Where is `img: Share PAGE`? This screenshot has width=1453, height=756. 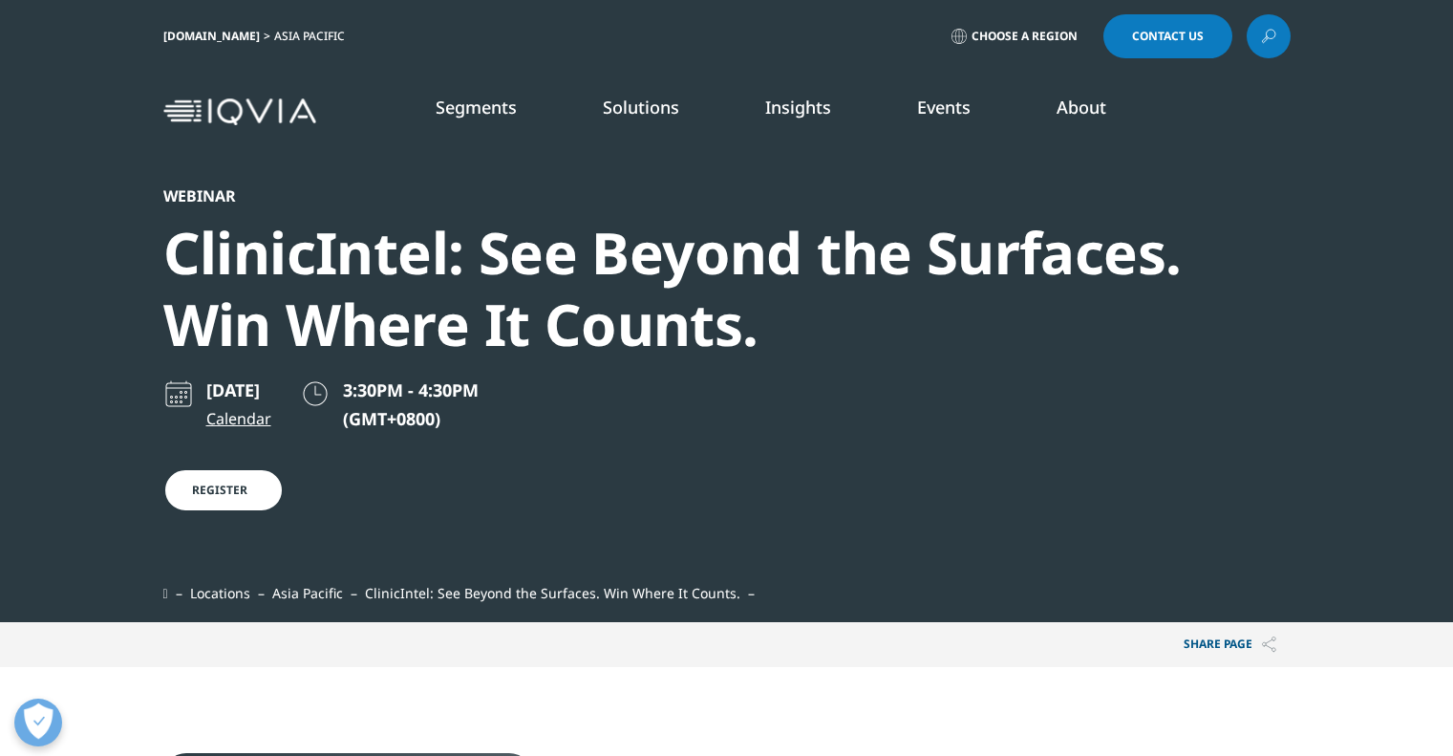 img: Share PAGE is located at coordinates (1269, 644).